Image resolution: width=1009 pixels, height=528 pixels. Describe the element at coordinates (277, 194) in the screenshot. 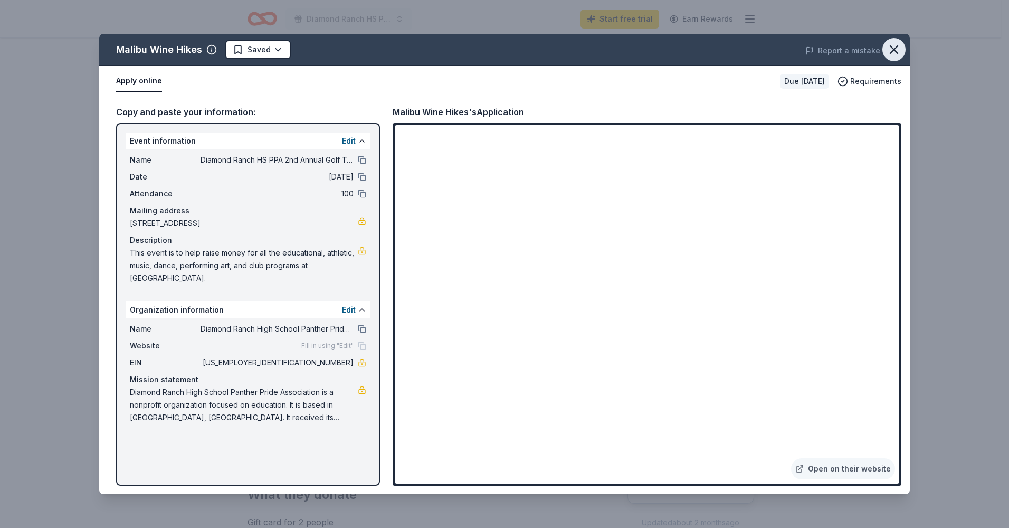

I see `span: 100` at that location.